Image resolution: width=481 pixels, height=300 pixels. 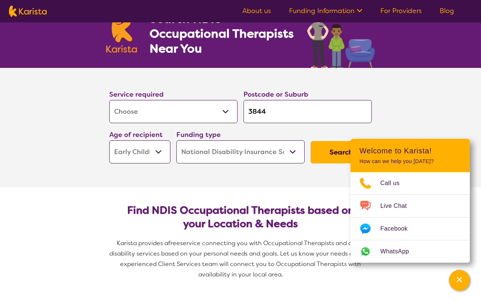 What do you see at coordinates (143, 243) in the screenshot?
I see `span: Karista provides a` at bounding box center [143, 243].